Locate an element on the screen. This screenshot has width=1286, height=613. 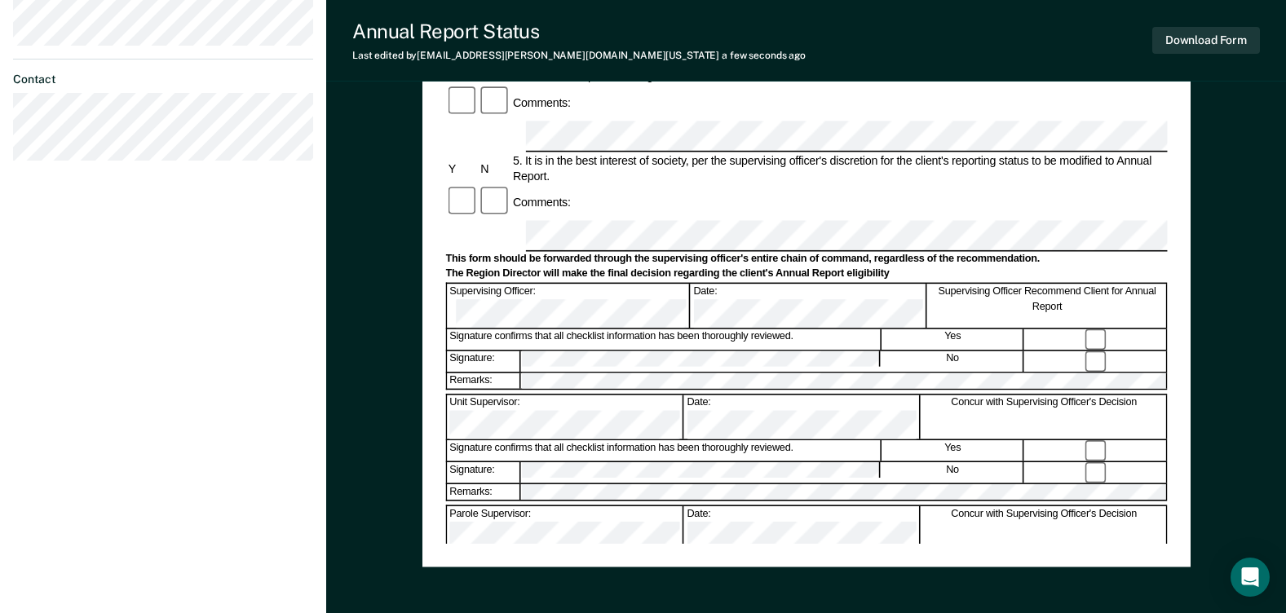
div: Supervising Officer Recommend Client for Annual Report is located at coordinates (1047, 306).